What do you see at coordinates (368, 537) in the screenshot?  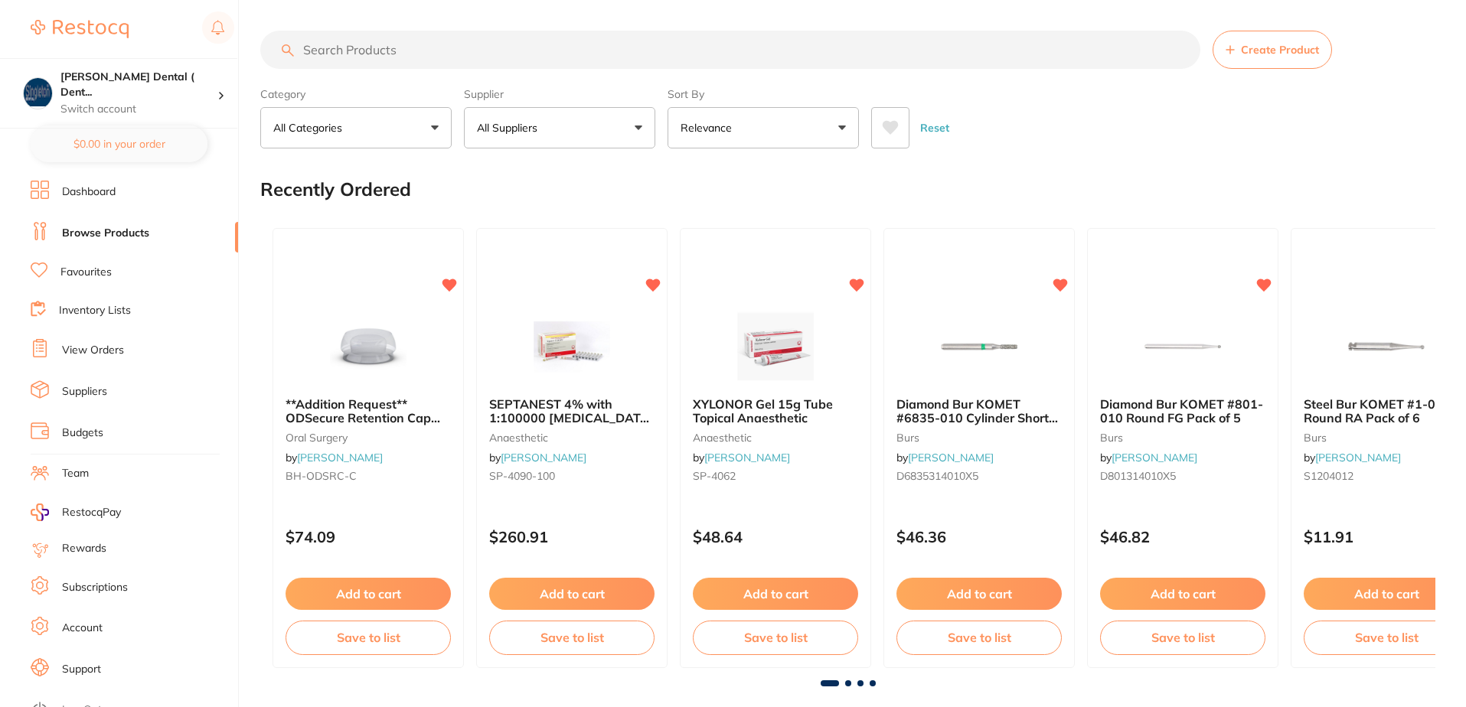 I see `p: $74.09` at bounding box center [368, 537].